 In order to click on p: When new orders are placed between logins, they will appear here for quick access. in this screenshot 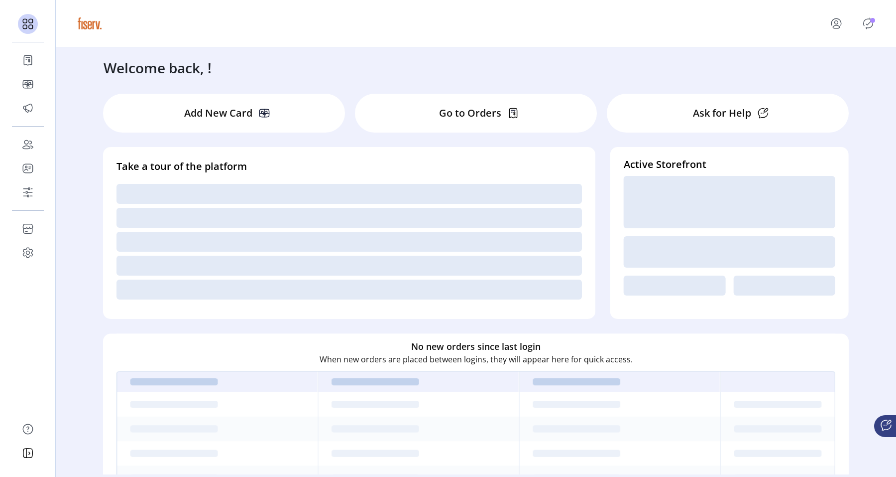, I will do `click(476, 359)`.